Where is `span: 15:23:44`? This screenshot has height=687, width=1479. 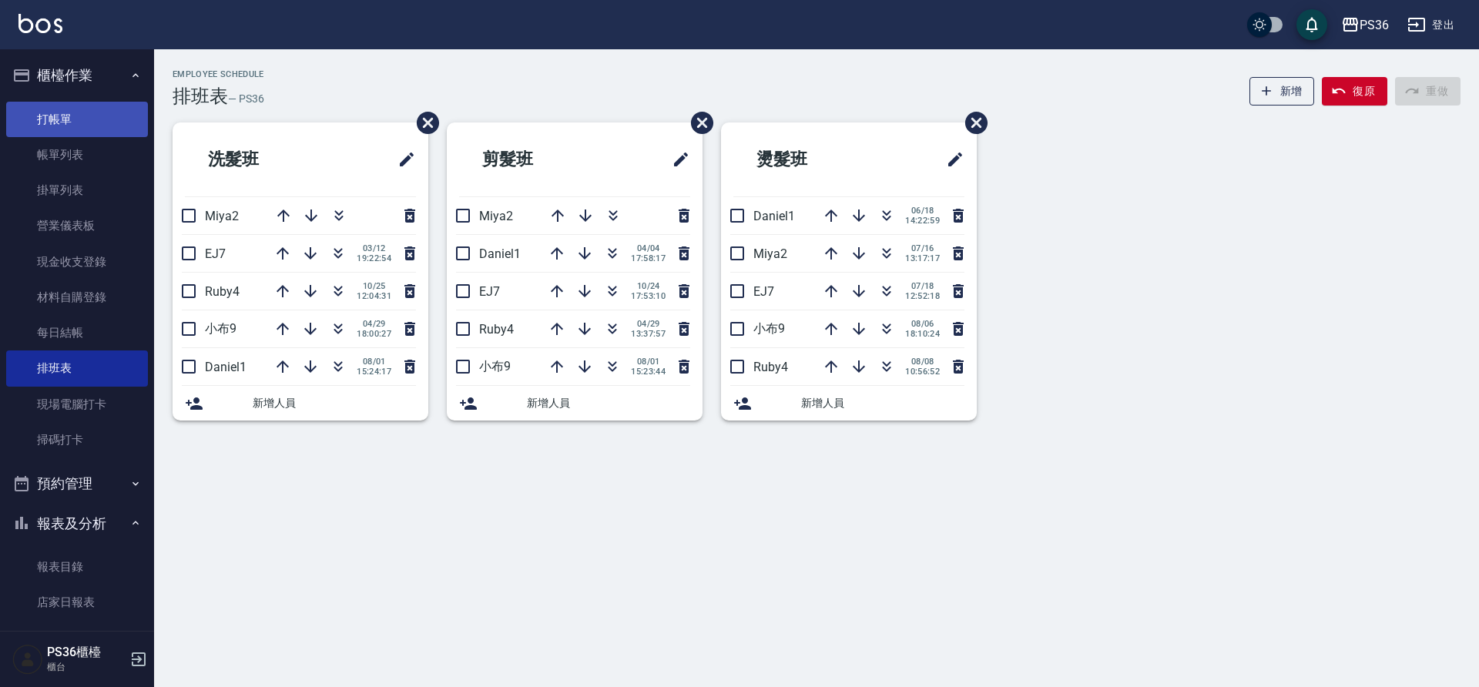 span: 15:23:44 is located at coordinates (648, 371).